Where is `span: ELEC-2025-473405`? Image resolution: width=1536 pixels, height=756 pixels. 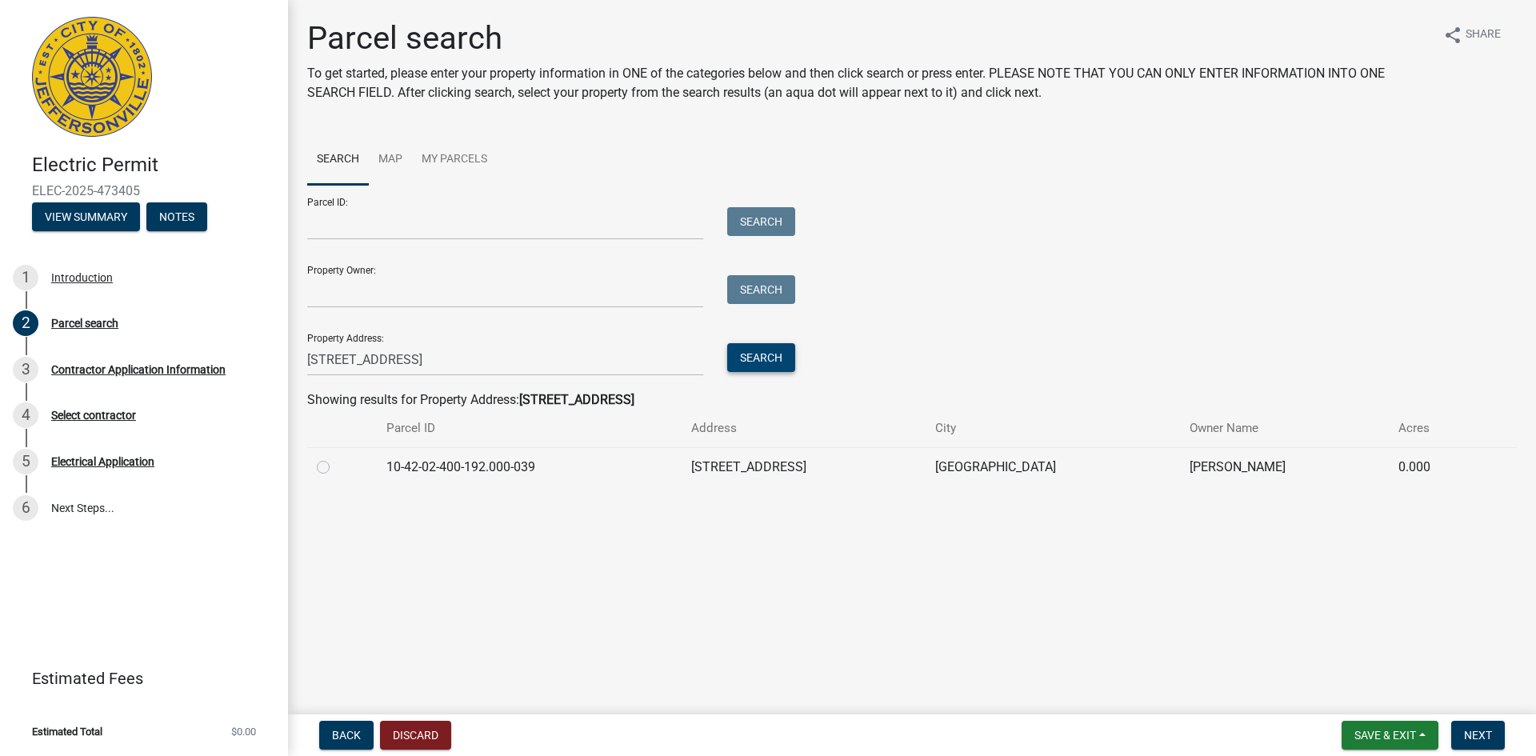
span: ELEC-2025-473405 is located at coordinates (144, 190).